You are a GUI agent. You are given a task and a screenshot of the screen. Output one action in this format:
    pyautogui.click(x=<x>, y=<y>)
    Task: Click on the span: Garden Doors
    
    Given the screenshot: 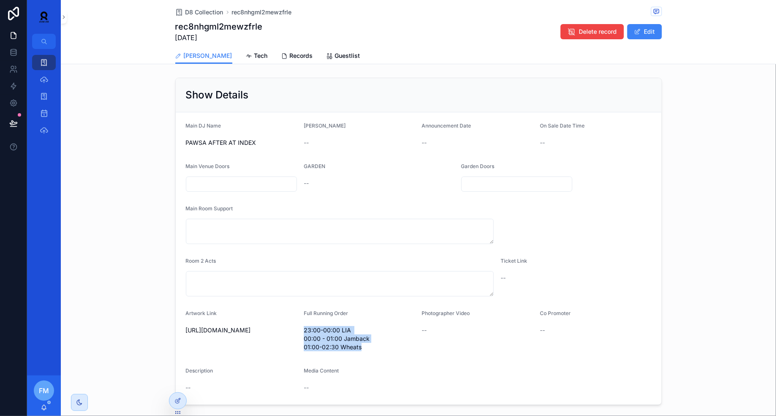 What is the action you would take?
    pyautogui.click(x=478, y=166)
    